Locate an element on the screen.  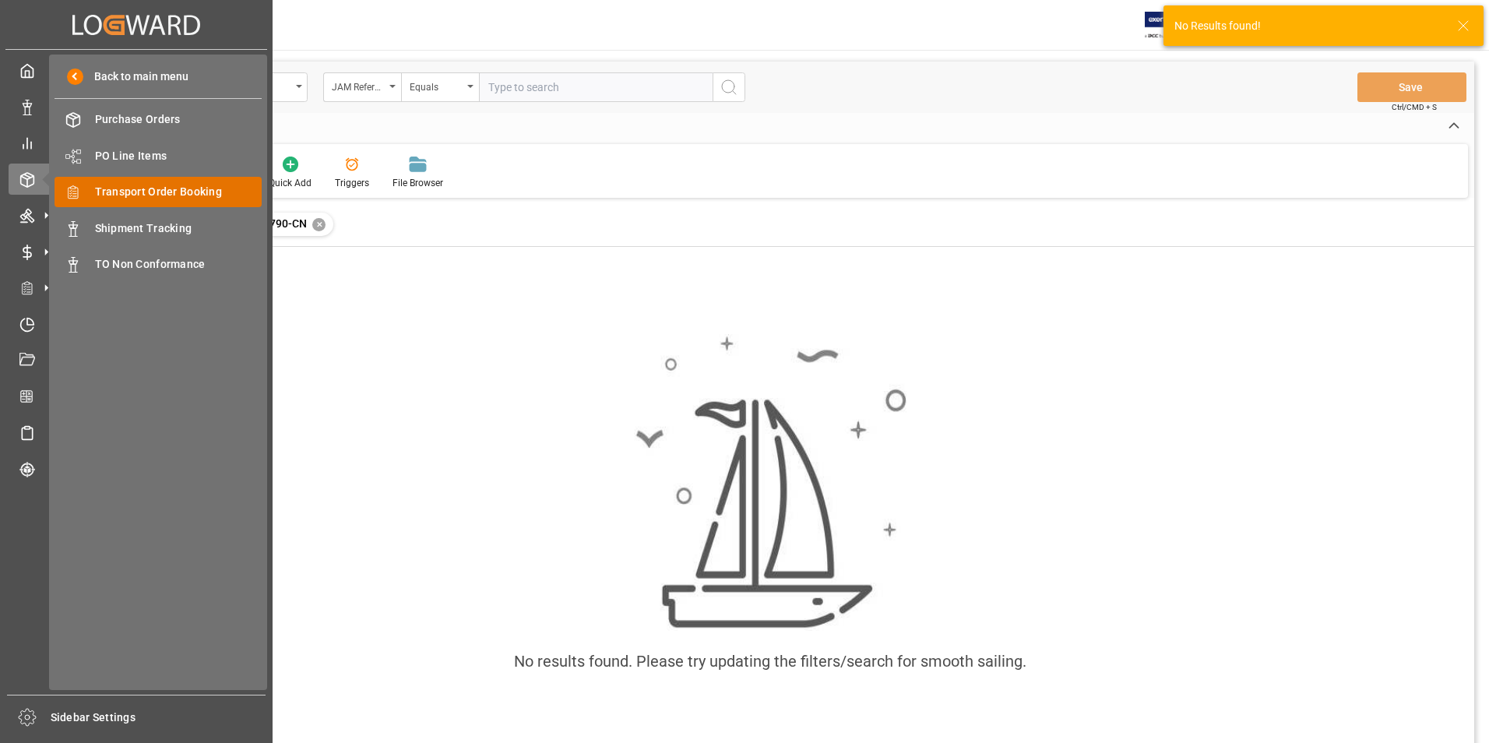
a: Timeslot Management V2 is located at coordinates (136, 323).